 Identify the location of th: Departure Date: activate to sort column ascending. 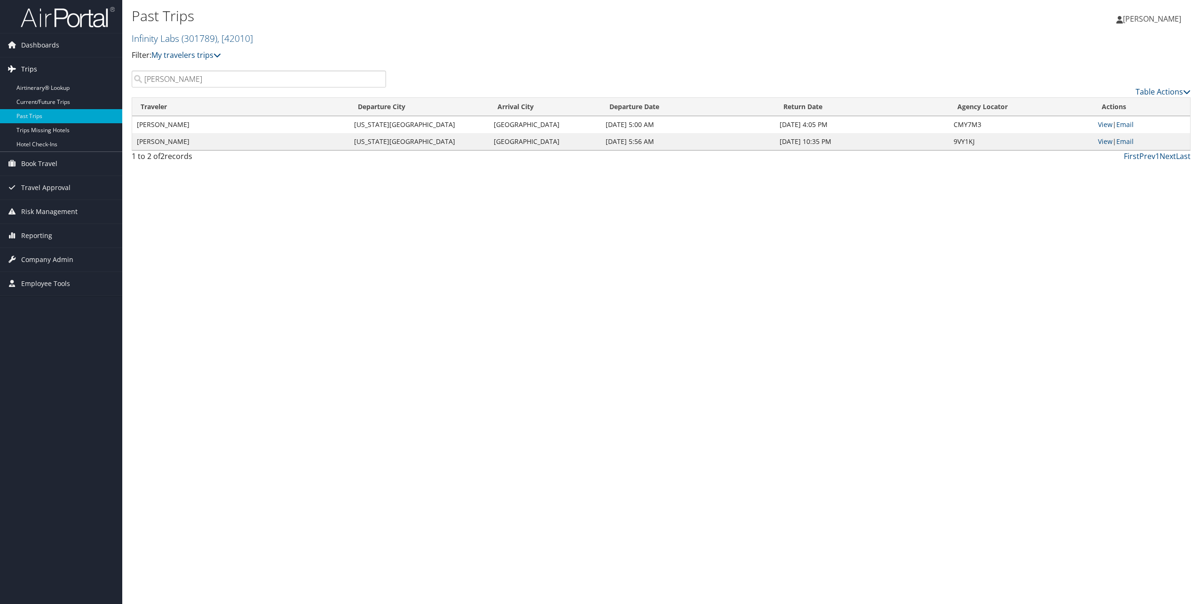
(688, 107).